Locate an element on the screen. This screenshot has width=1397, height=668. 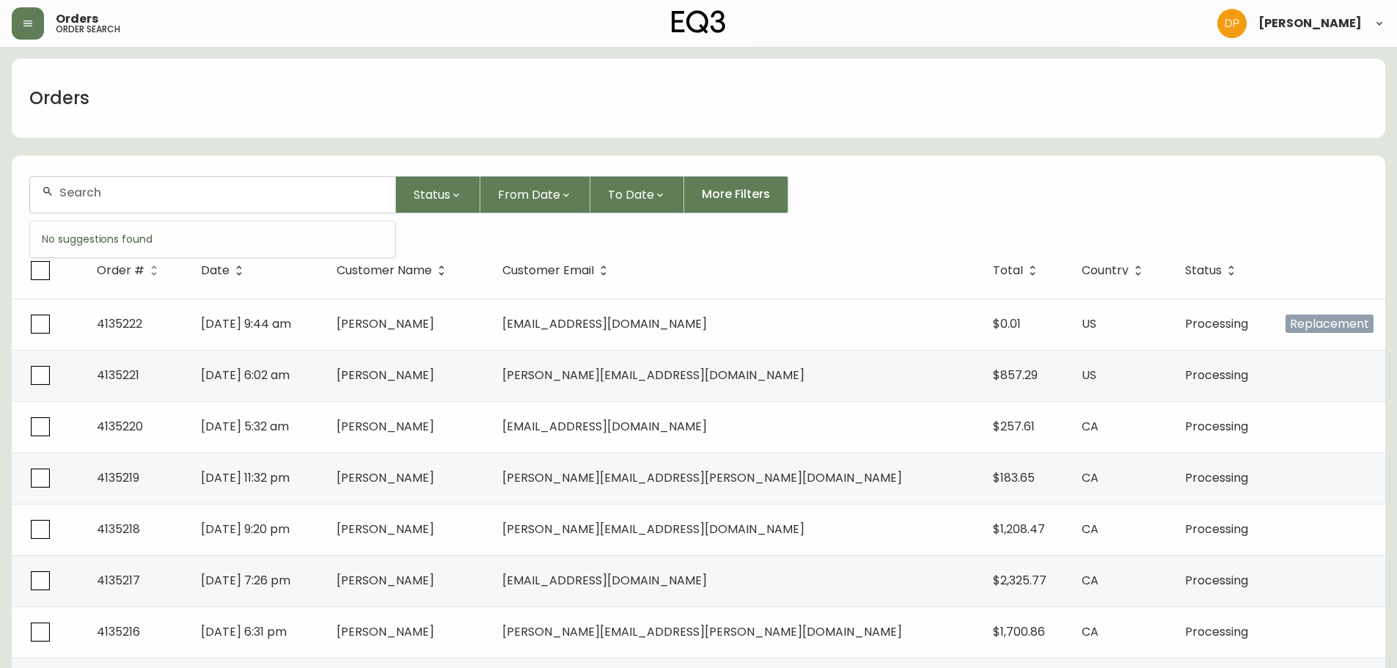
span: $257.61 is located at coordinates (1014, 426).